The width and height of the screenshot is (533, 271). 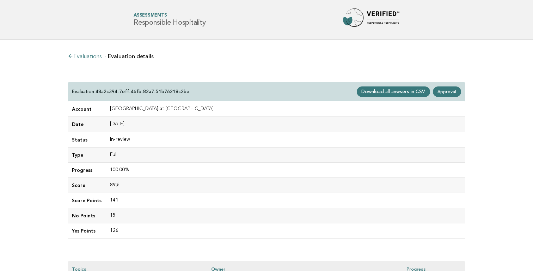 What do you see at coordinates (394, 92) in the screenshot?
I see `a: Download all anwsers in CSV` at bounding box center [394, 92].